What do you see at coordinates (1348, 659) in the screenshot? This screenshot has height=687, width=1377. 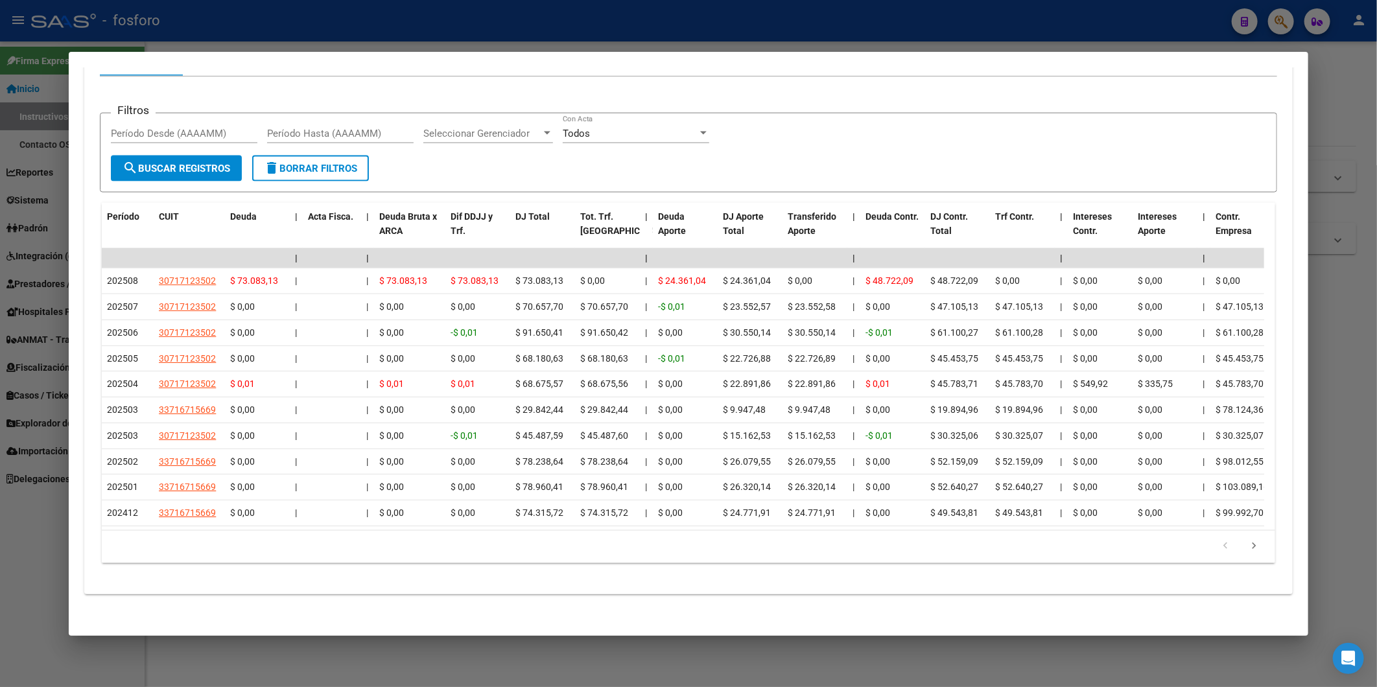 I see `div: Open Intercom Messenger` at bounding box center [1348, 659].